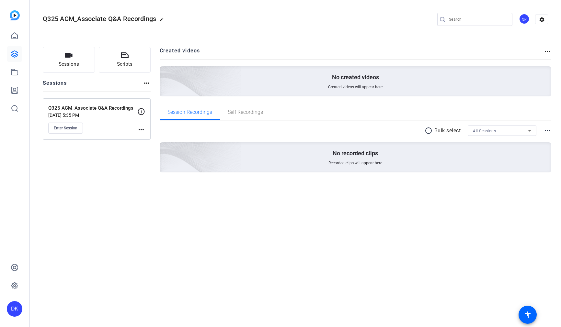  What do you see at coordinates (355, 77) in the screenshot?
I see `p: No created videos` at bounding box center [355, 77].